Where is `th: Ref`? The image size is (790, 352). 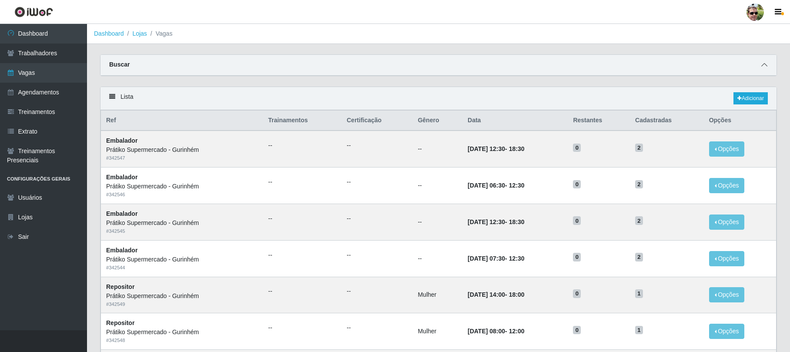 th: Ref is located at coordinates (182, 120).